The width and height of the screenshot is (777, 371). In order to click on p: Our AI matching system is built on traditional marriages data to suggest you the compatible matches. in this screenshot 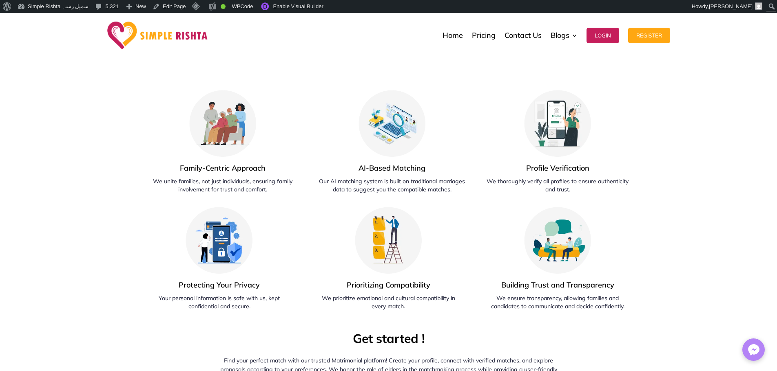, I will do `click(392, 185)`.